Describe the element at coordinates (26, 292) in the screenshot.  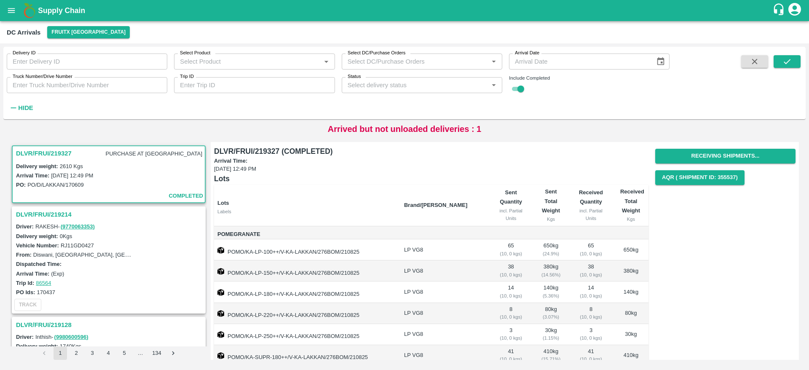
I see `label: PO Ids:` at that location.